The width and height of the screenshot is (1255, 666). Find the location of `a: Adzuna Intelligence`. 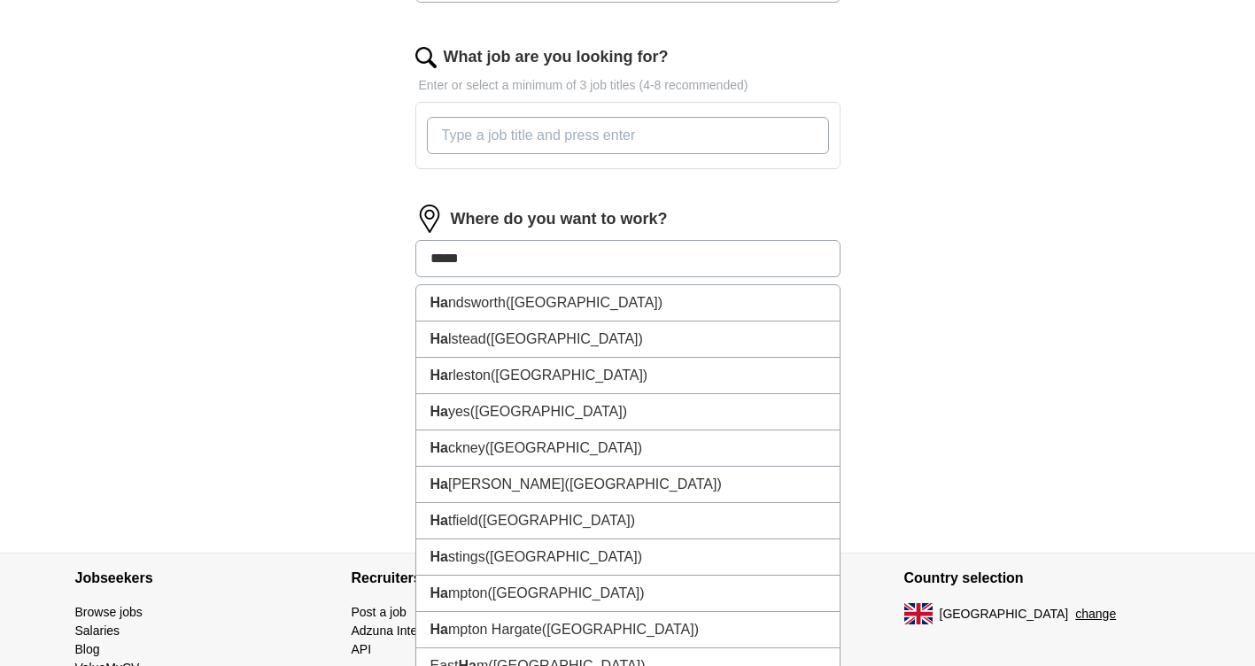

a: Adzuna Intelligence is located at coordinates (405, 630).